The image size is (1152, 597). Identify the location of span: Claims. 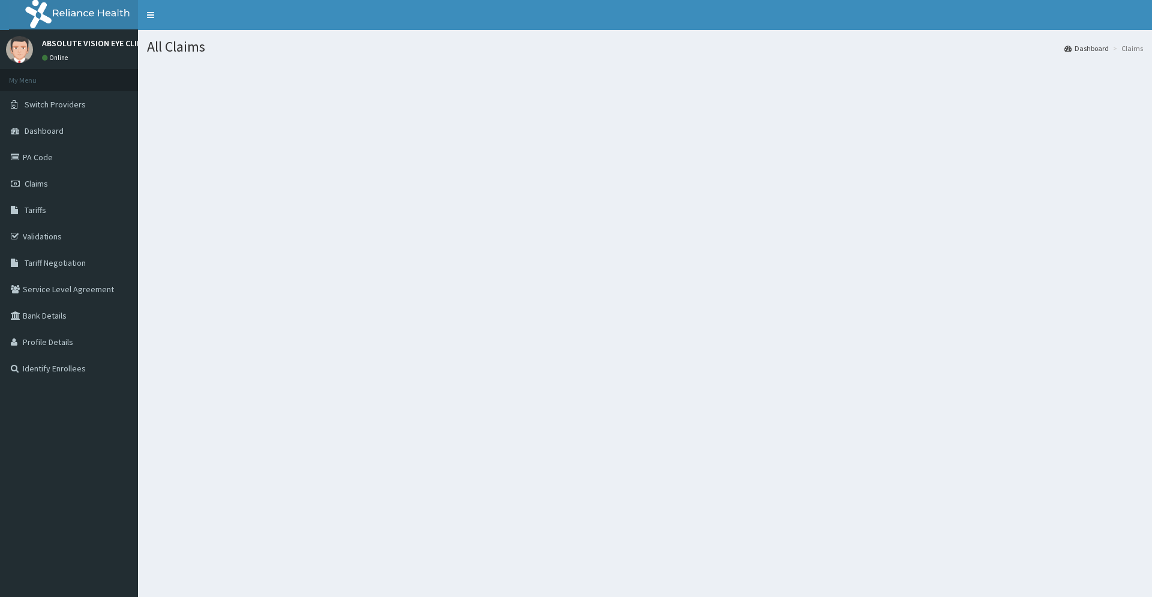
(36, 184).